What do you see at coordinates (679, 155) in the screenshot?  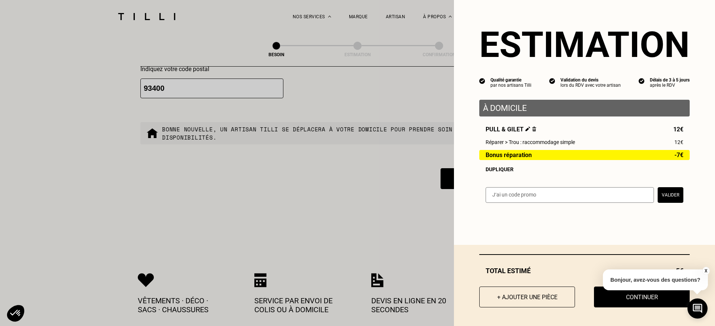 I see `span: -7€` at bounding box center [679, 155].